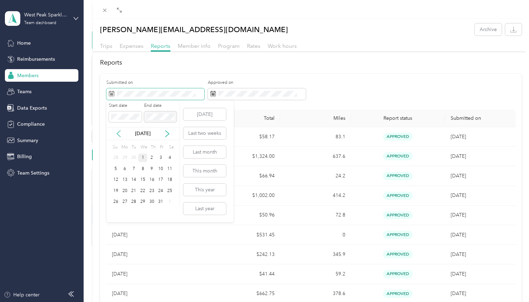 Image resolution: width=529 pixels, height=302 pixels. Describe the element at coordinates (194, 46) in the screenshot. I see `span: Member info` at that location.